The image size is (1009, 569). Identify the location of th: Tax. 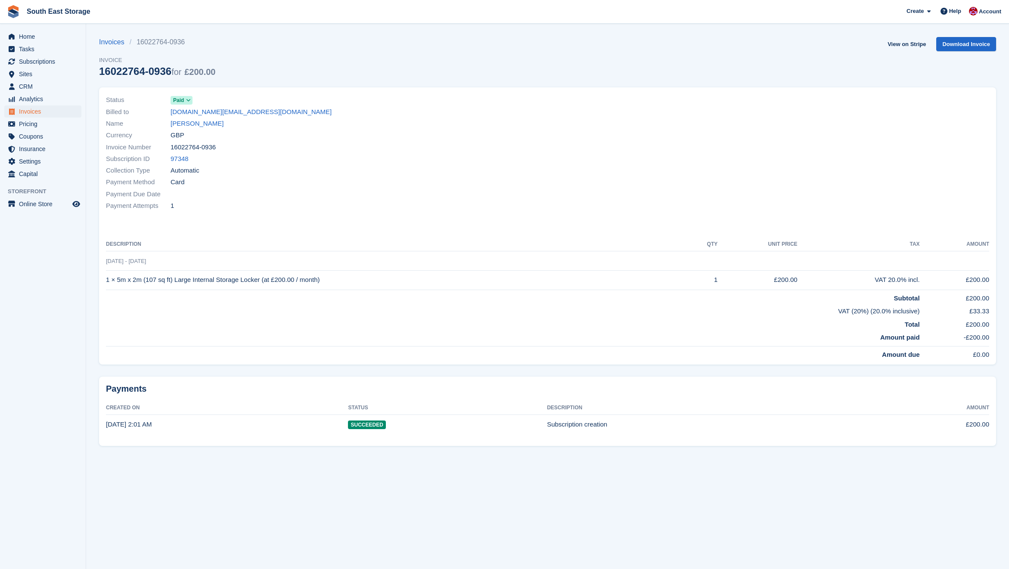
(859, 245).